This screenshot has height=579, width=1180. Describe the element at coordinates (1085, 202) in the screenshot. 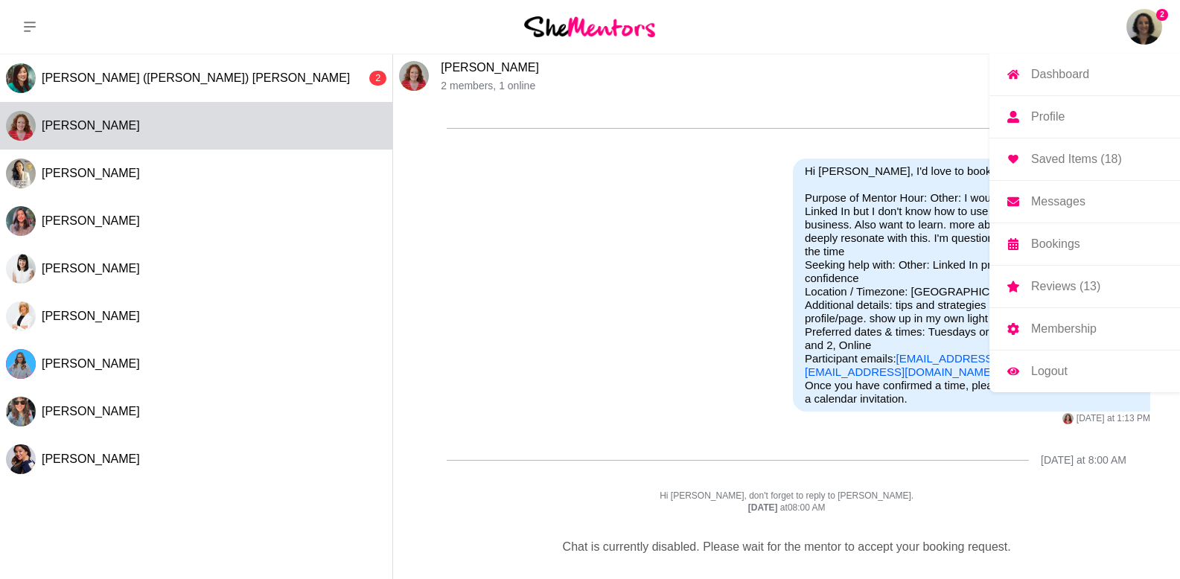

I see `a: Messages` at that location.